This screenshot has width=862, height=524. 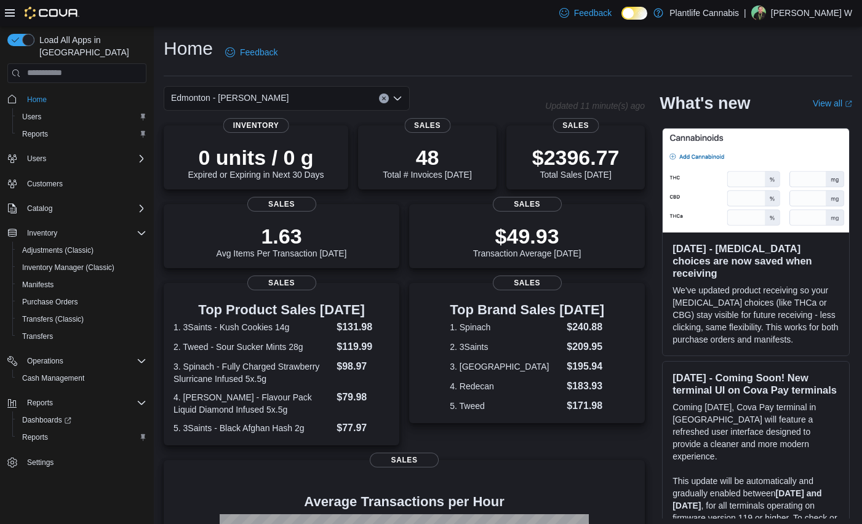 What do you see at coordinates (53, 379) in the screenshot?
I see `a: Cash Management` at bounding box center [53, 379].